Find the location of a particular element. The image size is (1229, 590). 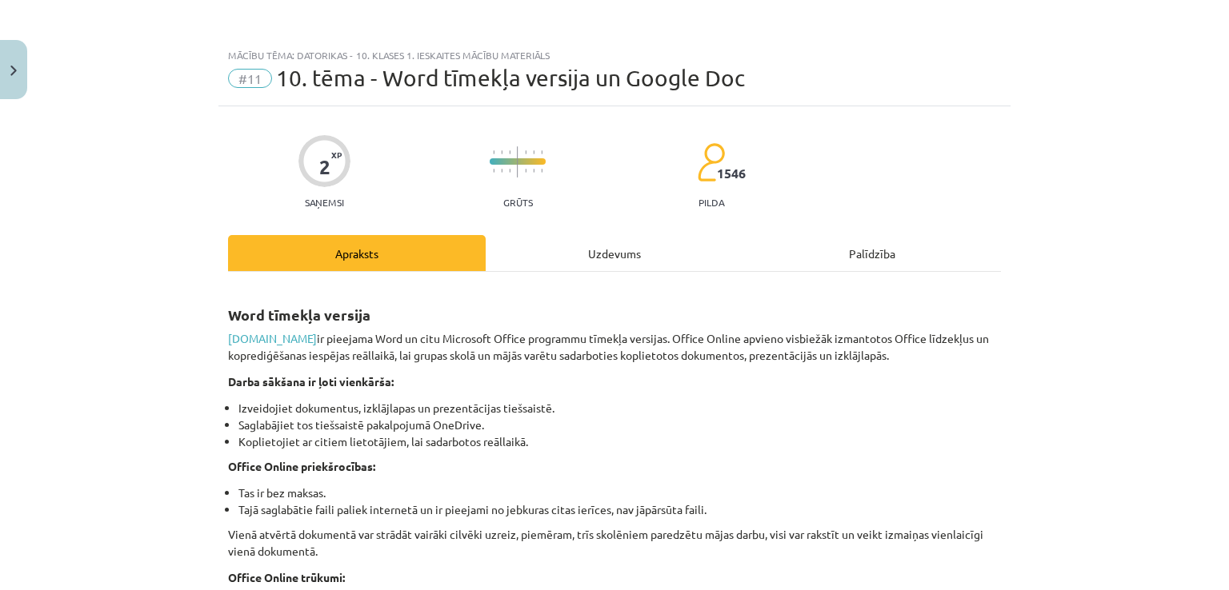

span: XP is located at coordinates (336, 154).